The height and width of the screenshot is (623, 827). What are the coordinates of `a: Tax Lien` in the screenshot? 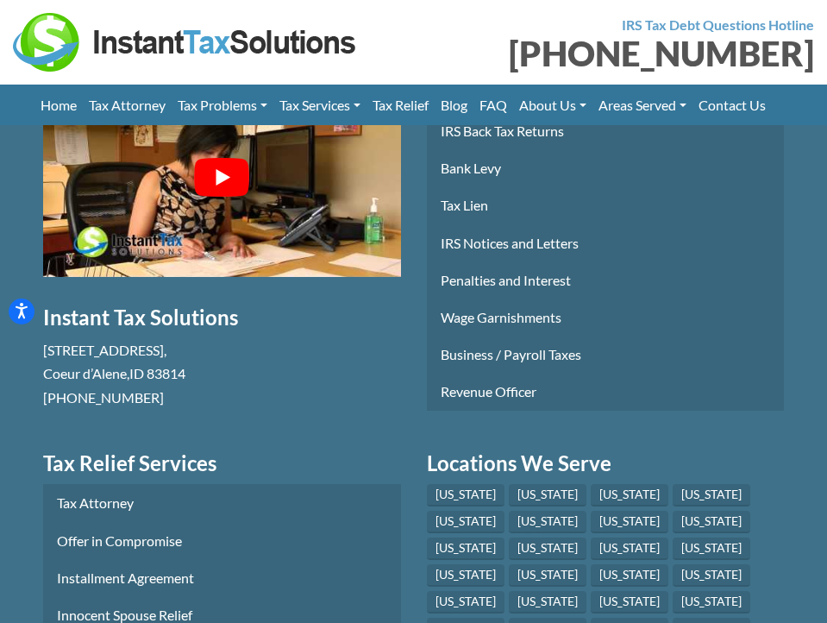 It's located at (605, 204).